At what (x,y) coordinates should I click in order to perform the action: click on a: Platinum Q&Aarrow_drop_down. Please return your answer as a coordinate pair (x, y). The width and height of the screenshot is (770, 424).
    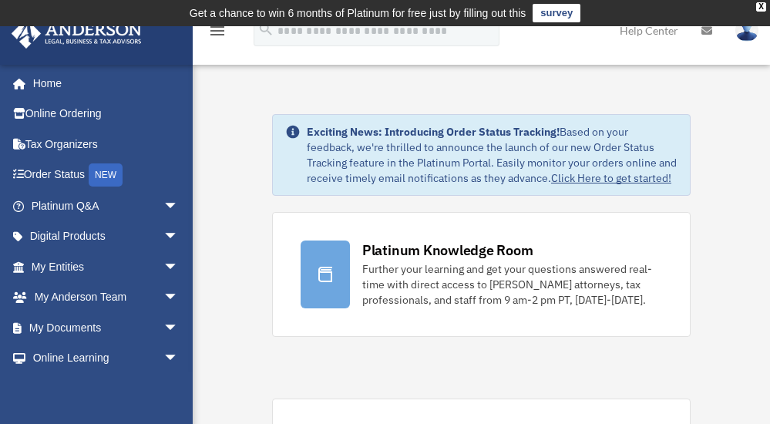
    Looking at the image, I should click on (106, 206).